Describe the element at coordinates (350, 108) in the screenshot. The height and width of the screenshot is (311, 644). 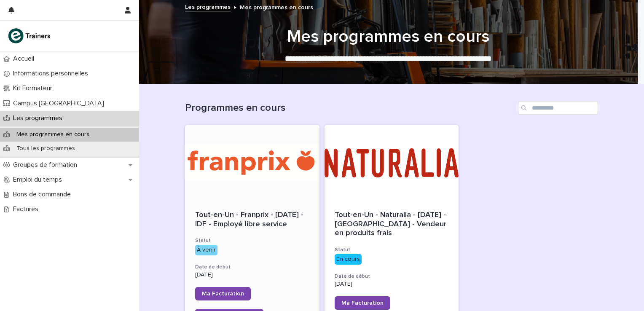
I see `h1: Programmes en cours` at that location.